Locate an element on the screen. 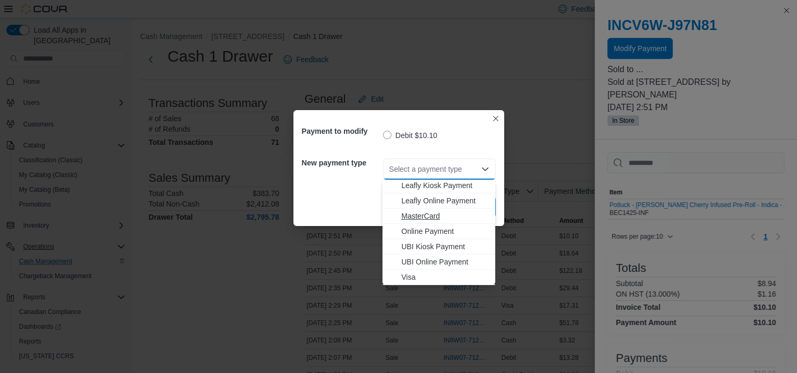 This screenshot has height=373, width=797. button: Closes this modal window is located at coordinates (495, 118).